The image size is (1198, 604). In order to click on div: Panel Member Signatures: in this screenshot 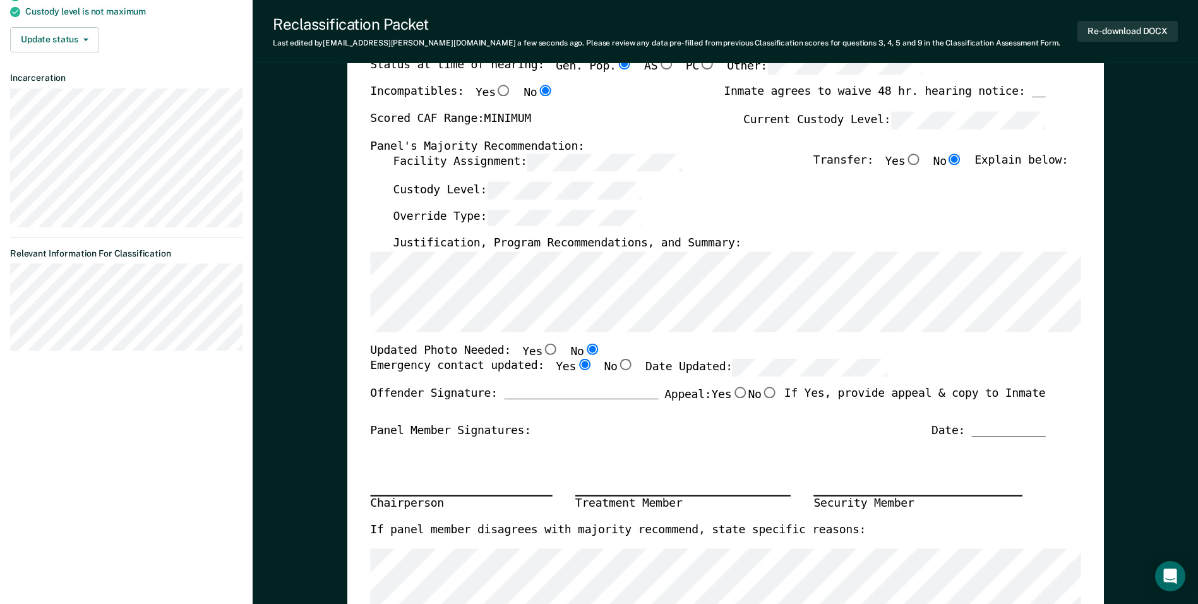, I will do `click(450, 431)`.